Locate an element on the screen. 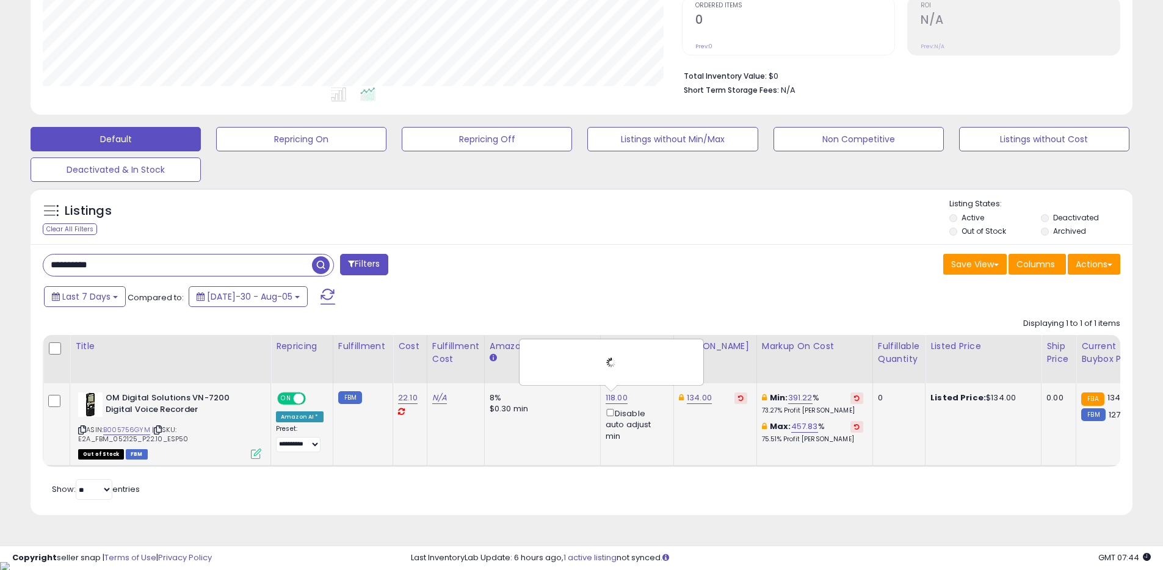 The image size is (1163, 570). span: 2025-08-14 07:44 GMT is located at coordinates (1125, 558).